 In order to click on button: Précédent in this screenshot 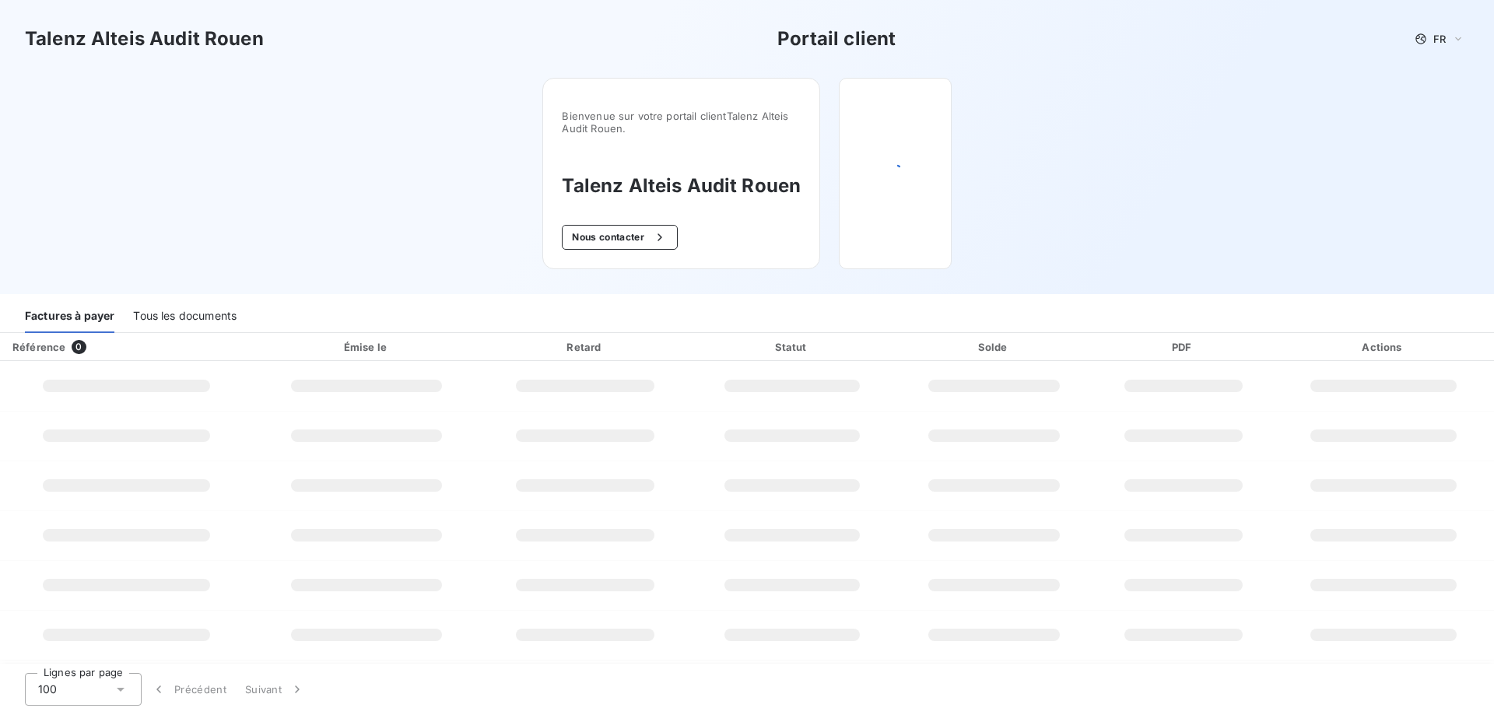, I will do `click(188, 690)`.